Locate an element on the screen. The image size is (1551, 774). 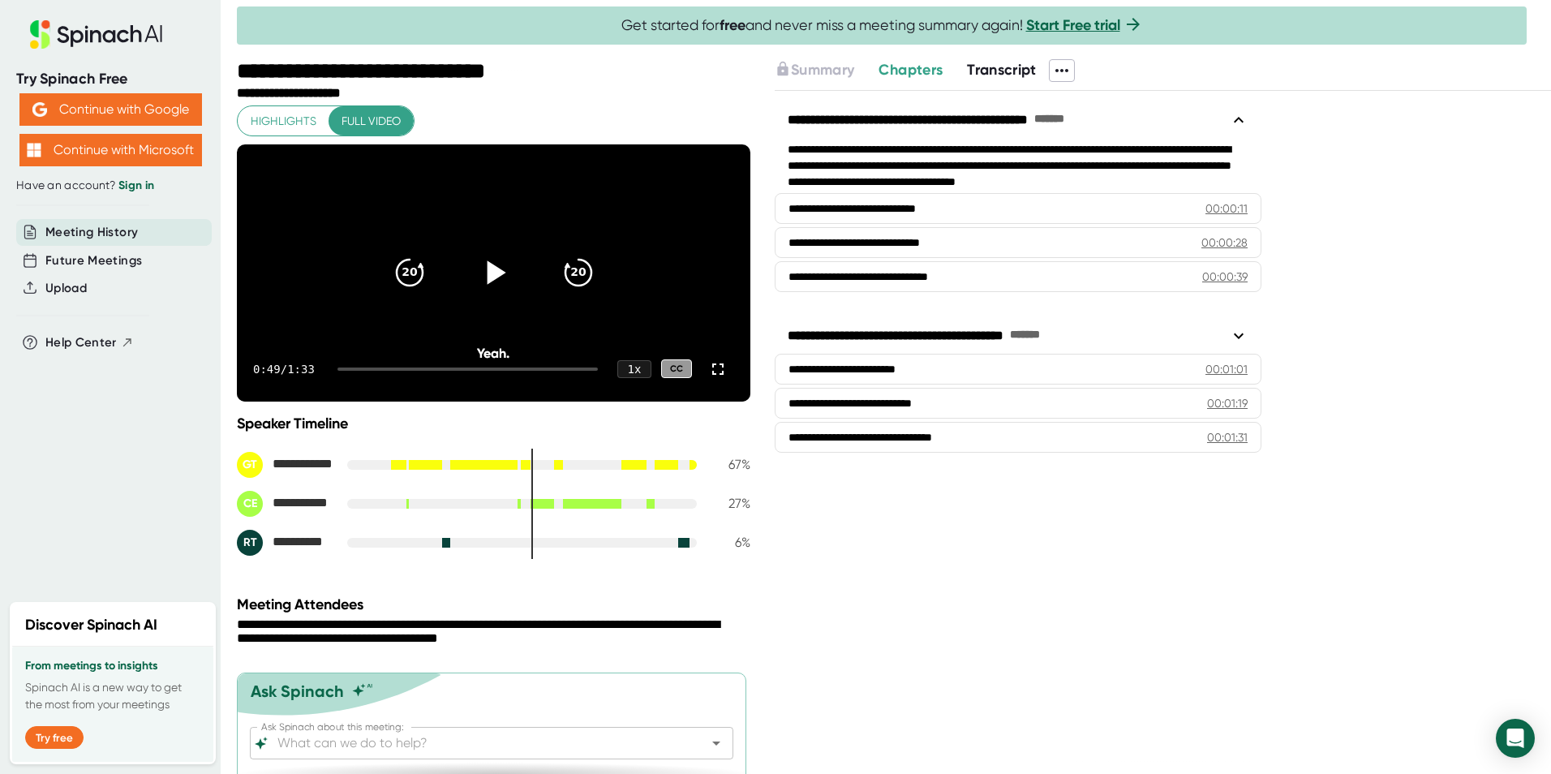
div: 00:01:19 is located at coordinates (1227, 403).